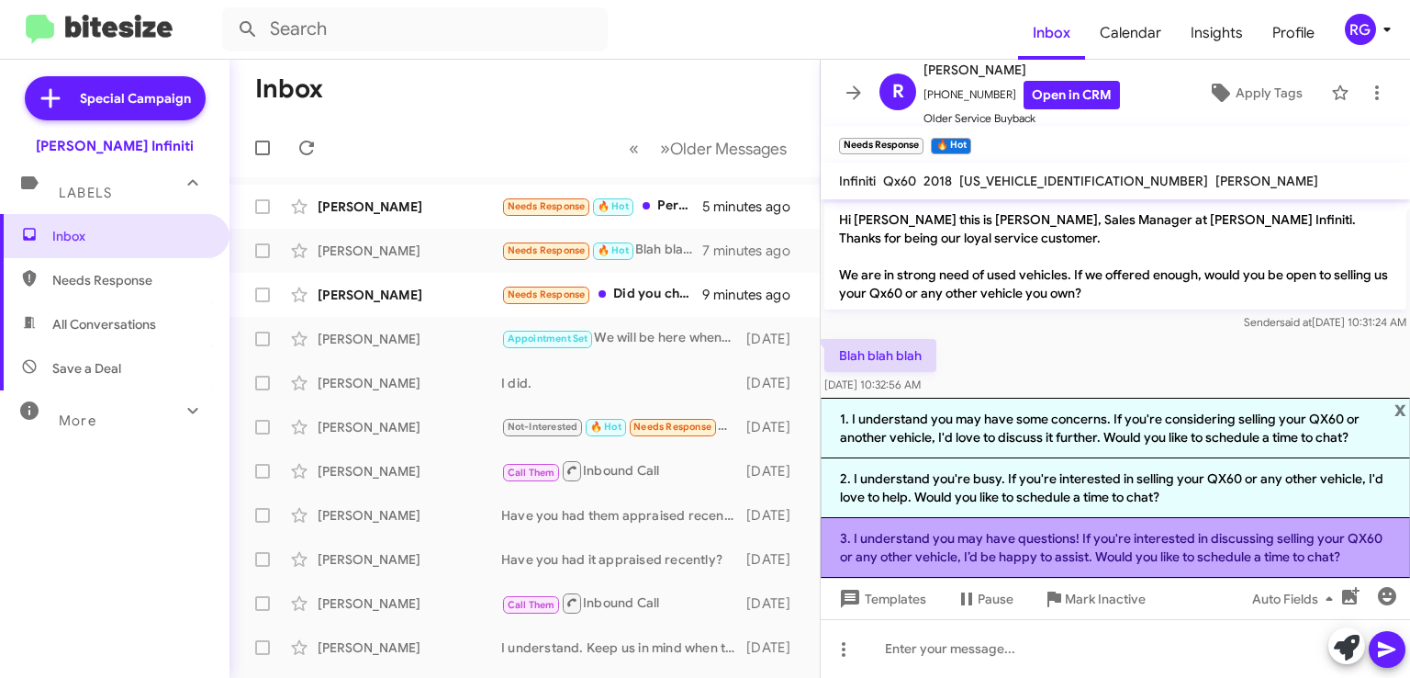 Image resolution: width=1410 pixels, height=678 pixels. What do you see at coordinates (1294, 33) in the screenshot?
I see `a: Profile` at bounding box center [1294, 33].